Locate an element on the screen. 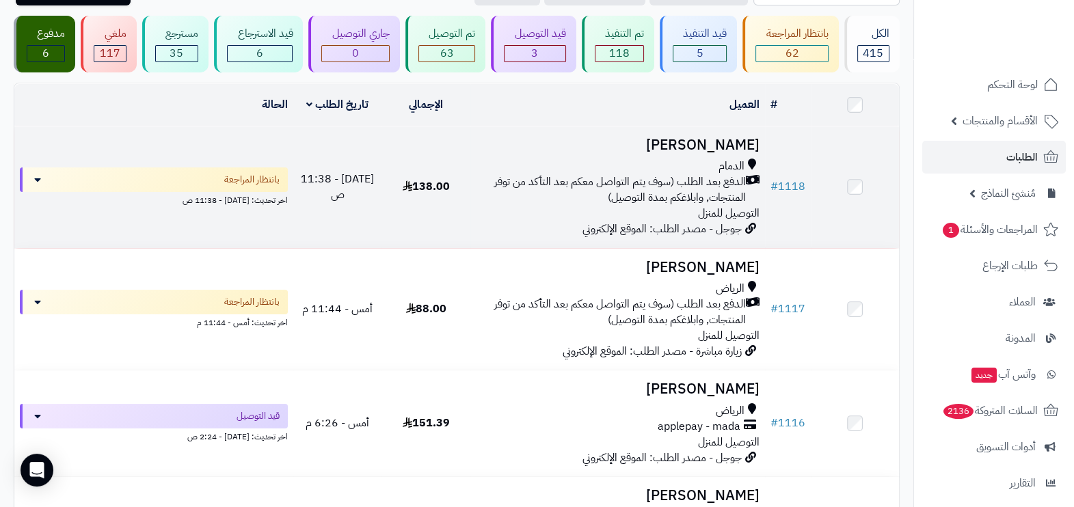  span: الطلبات is located at coordinates (1022, 157).